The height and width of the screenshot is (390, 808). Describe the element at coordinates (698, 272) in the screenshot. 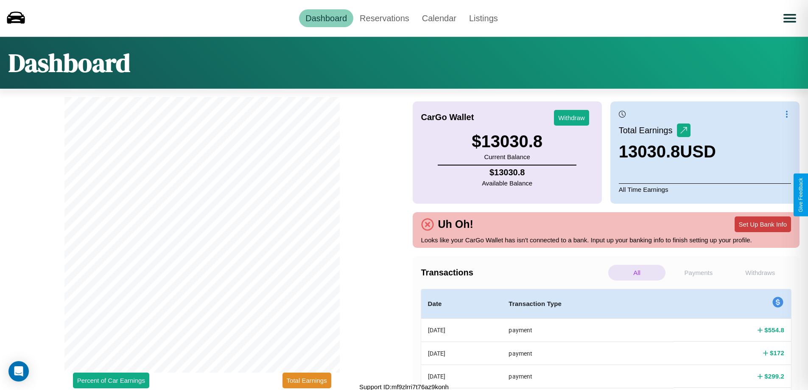

I see `p: Payments` at that location.